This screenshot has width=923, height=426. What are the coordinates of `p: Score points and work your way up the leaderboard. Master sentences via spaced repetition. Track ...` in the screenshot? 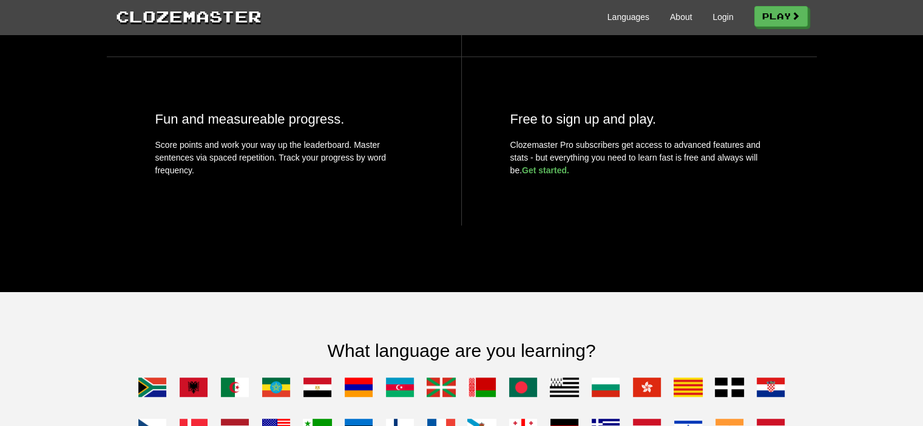 It's located at (284, 158).